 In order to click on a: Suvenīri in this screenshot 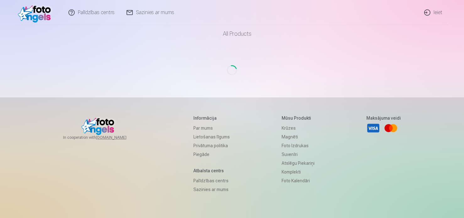, I will do `click(298, 155)`.